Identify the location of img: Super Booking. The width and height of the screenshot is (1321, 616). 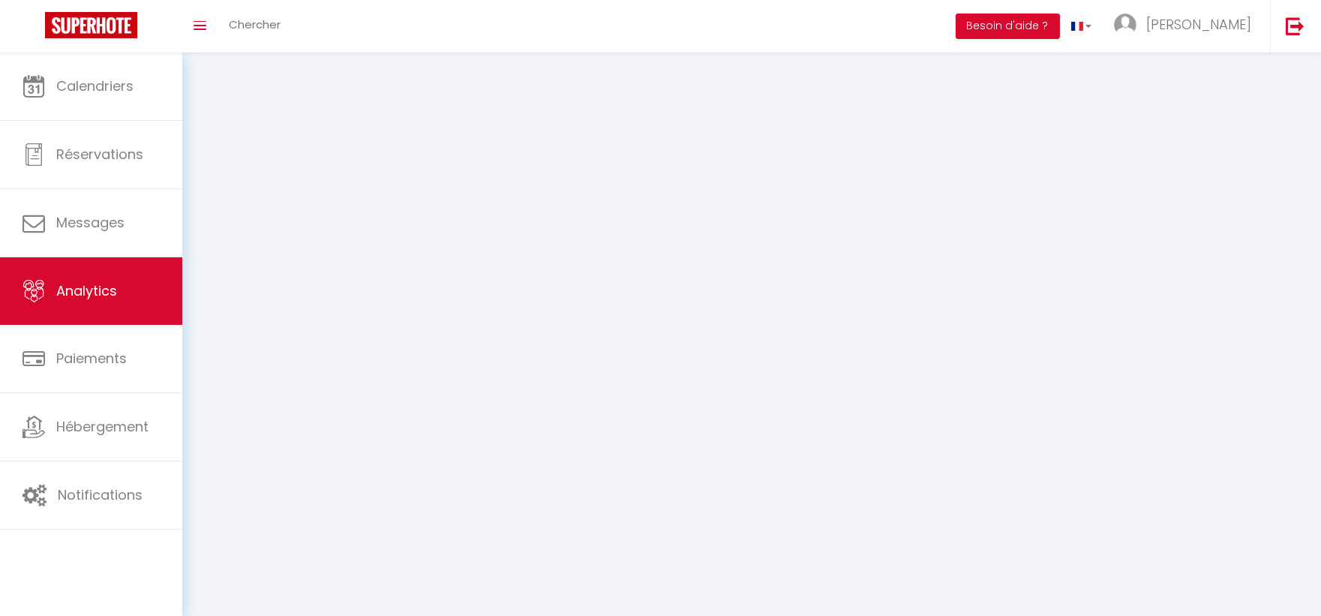
(91, 25).